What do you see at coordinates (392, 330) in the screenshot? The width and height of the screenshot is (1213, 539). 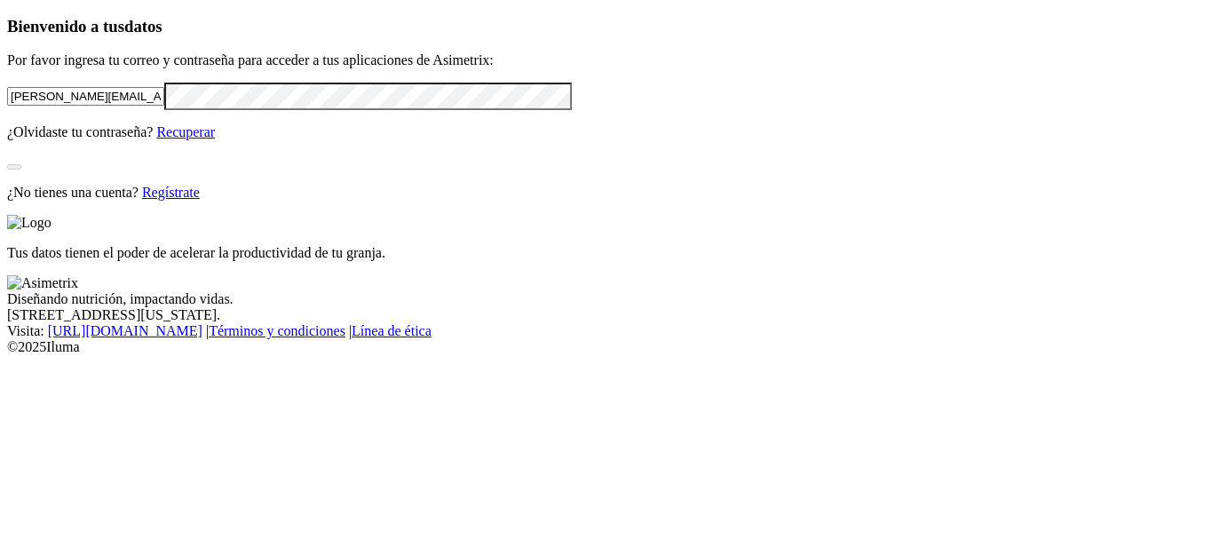 I see `a: Línea de ética` at bounding box center [392, 330].